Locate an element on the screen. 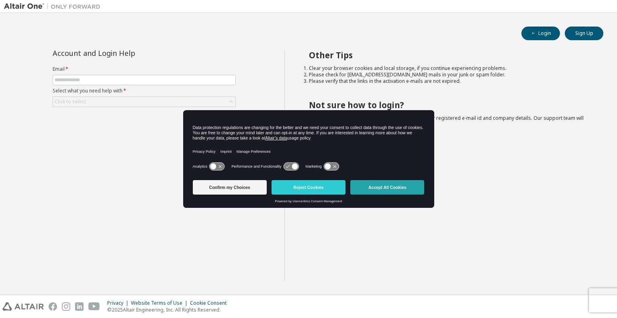 The width and height of the screenshot is (617, 318). li: Please verify that the links in the activation e-mails are not expired. is located at coordinates (449, 81).